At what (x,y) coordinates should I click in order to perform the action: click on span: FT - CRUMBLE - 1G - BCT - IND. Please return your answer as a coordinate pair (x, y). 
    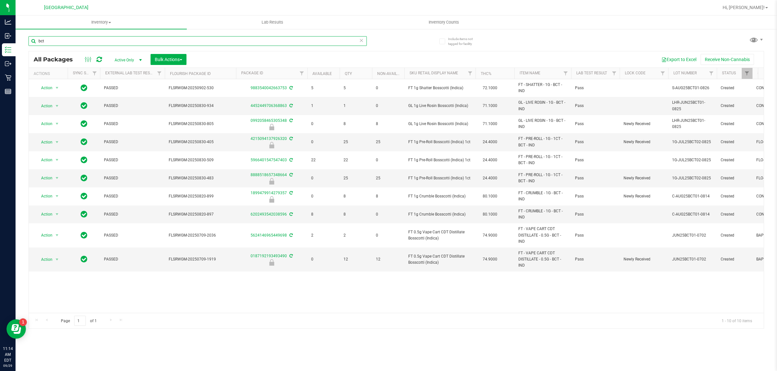
    Looking at the image, I should click on (542, 215).